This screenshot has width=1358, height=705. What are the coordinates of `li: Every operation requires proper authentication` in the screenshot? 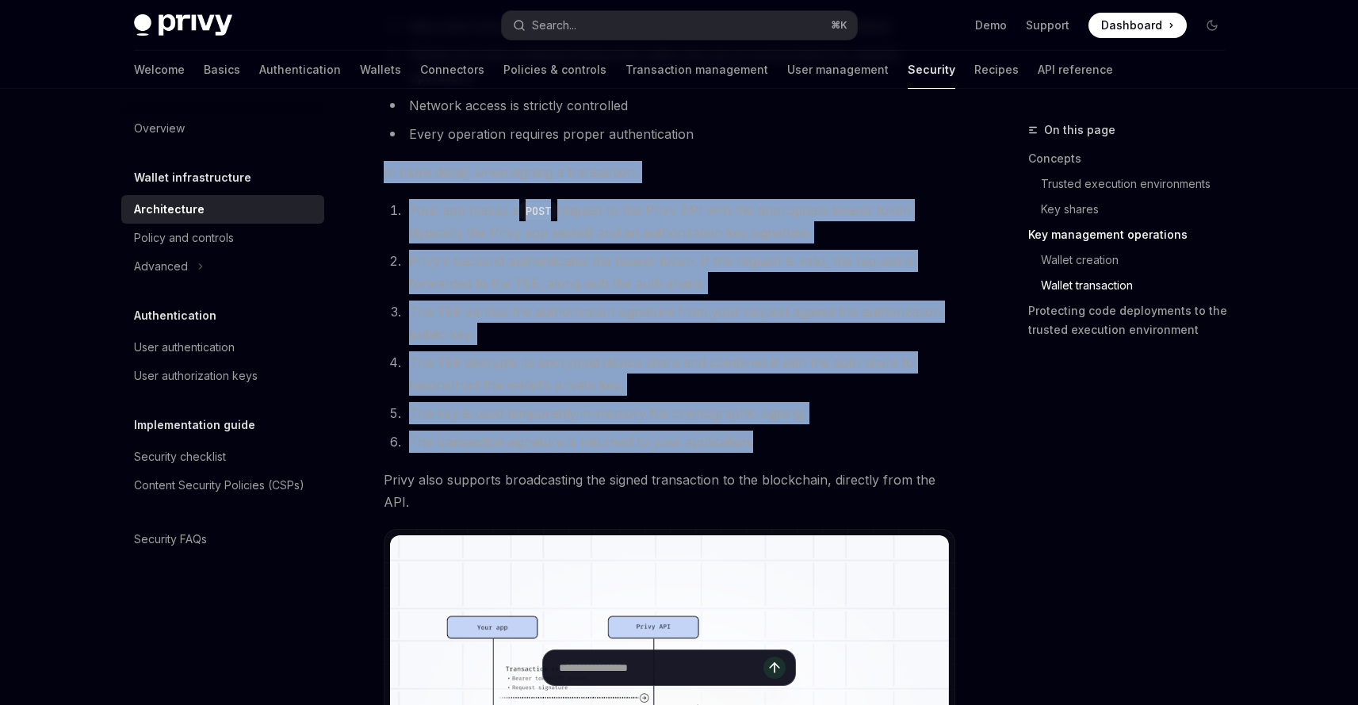 It's located at (669, 134).